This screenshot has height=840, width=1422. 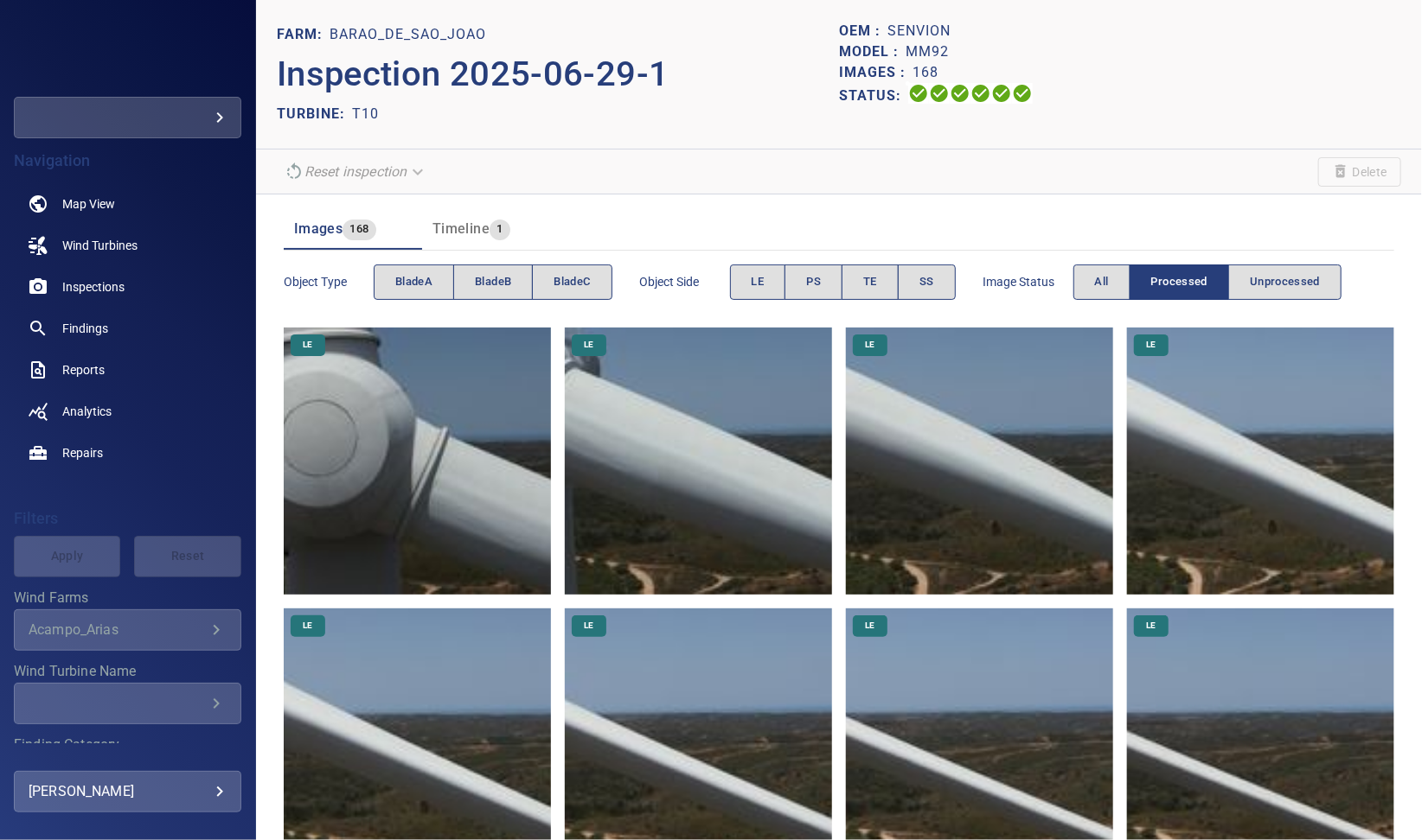 What do you see at coordinates (127, 246) in the screenshot?
I see `a: windturbines noActive` at bounding box center [127, 246].